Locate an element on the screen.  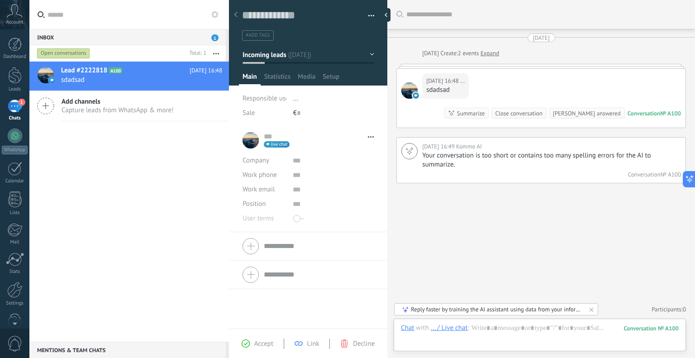
div: Leads is located at coordinates (15, 89).